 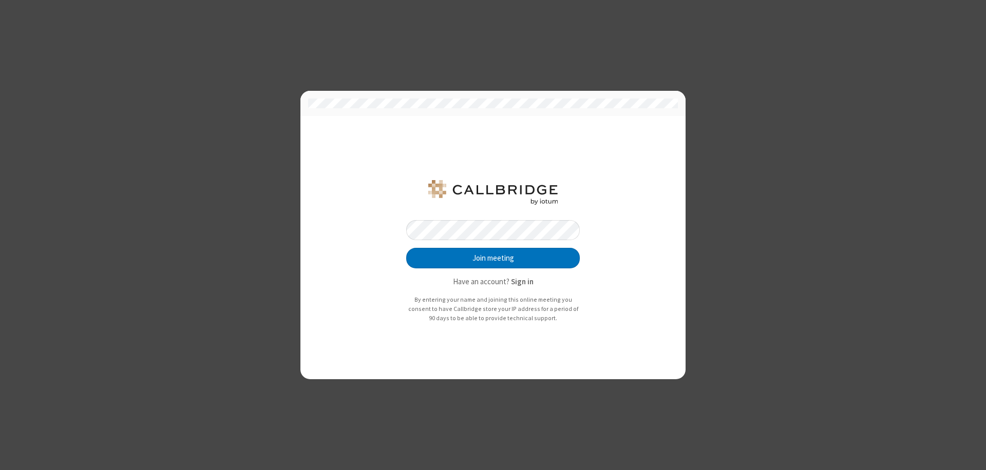 What do you see at coordinates (493, 282) in the screenshot?
I see `p: Have an account?` at bounding box center [493, 282].